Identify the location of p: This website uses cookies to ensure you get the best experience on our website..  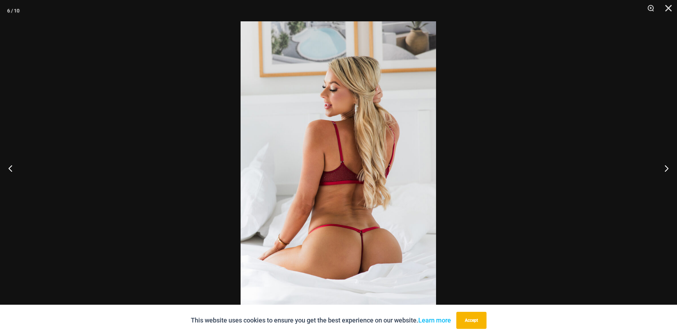
(321, 320).